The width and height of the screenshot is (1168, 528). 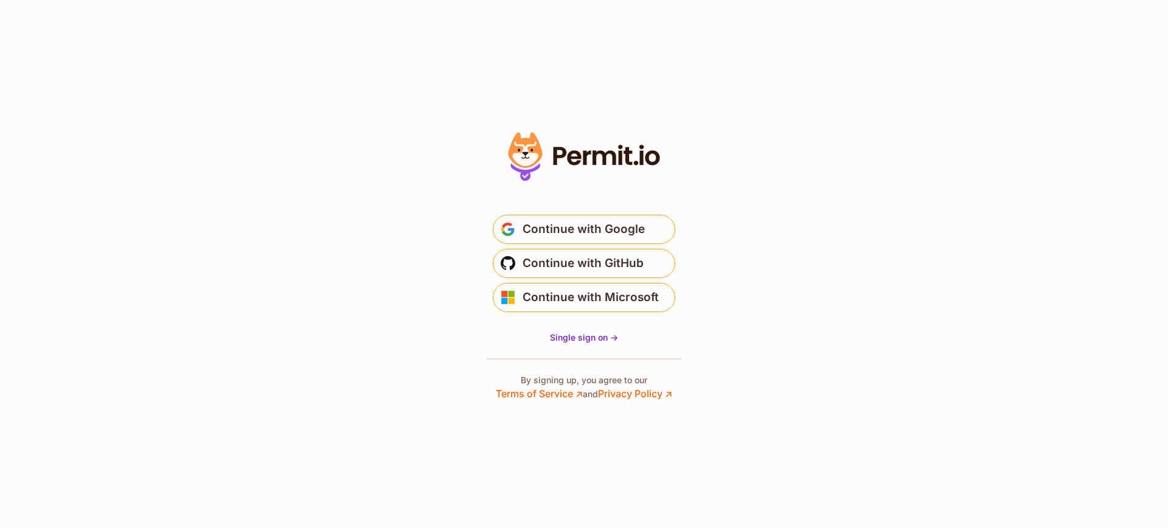 I want to click on span: Single sign on ->, so click(x=584, y=337).